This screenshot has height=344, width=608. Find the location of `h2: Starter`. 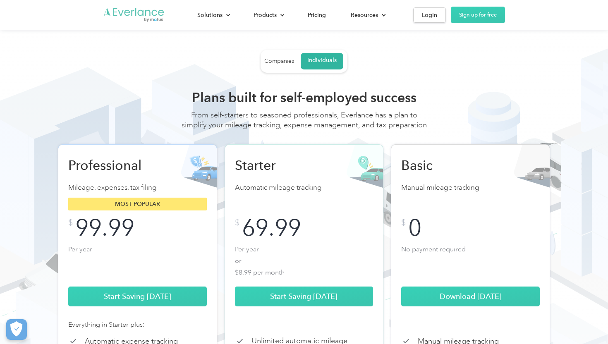

h2: Starter is located at coordinates (279, 166).